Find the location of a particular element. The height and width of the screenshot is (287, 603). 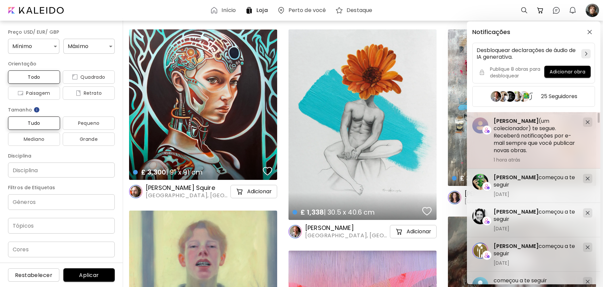

h5: 25 Seguidores is located at coordinates (559, 96).